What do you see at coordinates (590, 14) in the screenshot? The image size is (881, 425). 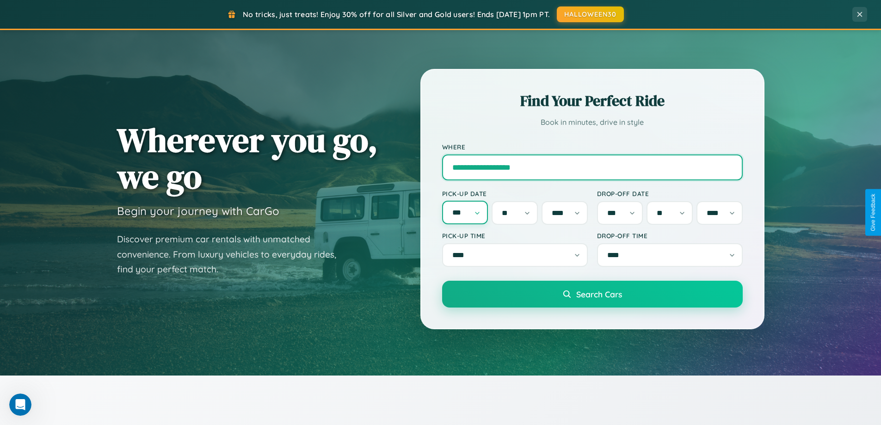 I see `button: HALLOWEEN30` at bounding box center [590, 14].